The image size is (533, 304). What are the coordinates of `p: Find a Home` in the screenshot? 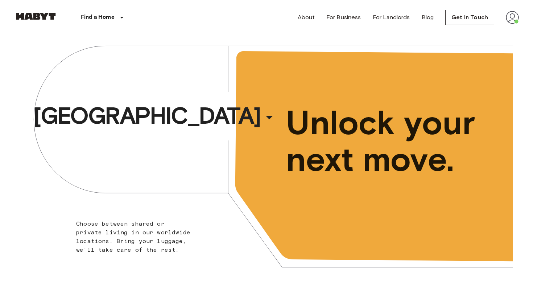 It's located at (98, 17).